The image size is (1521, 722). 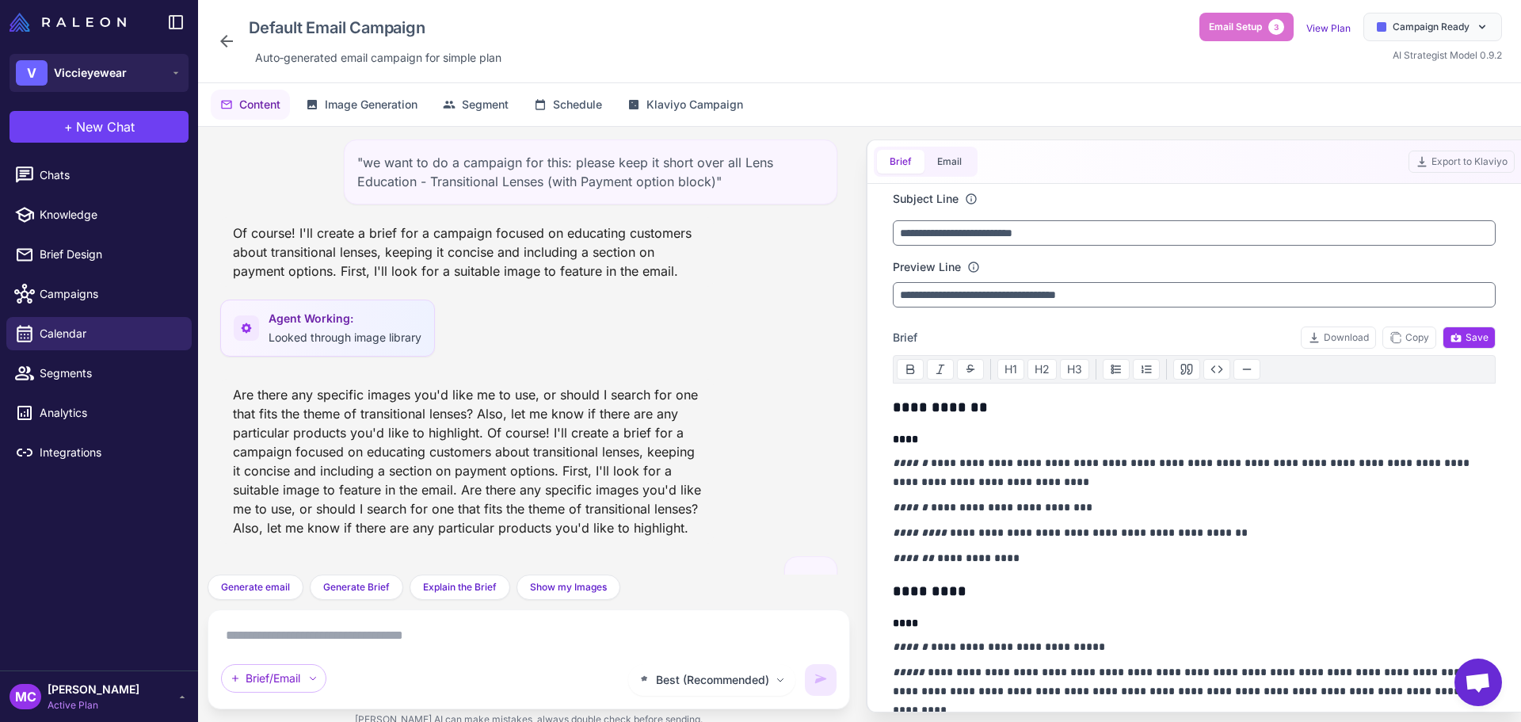 What do you see at coordinates (25, 696) in the screenshot?
I see `div: MC` at bounding box center [25, 696].